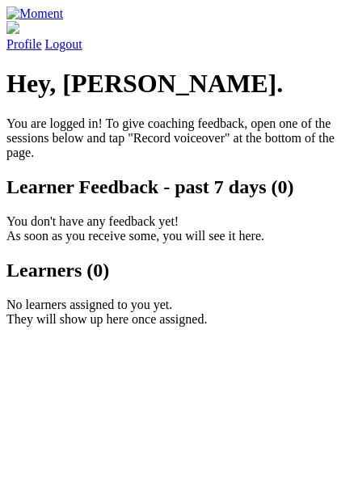  Describe the element at coordinates (177, 229) in the screenshot. I see `p: You don't have any feedback yet! As soon as you receive some, you will see it here.` at that location.